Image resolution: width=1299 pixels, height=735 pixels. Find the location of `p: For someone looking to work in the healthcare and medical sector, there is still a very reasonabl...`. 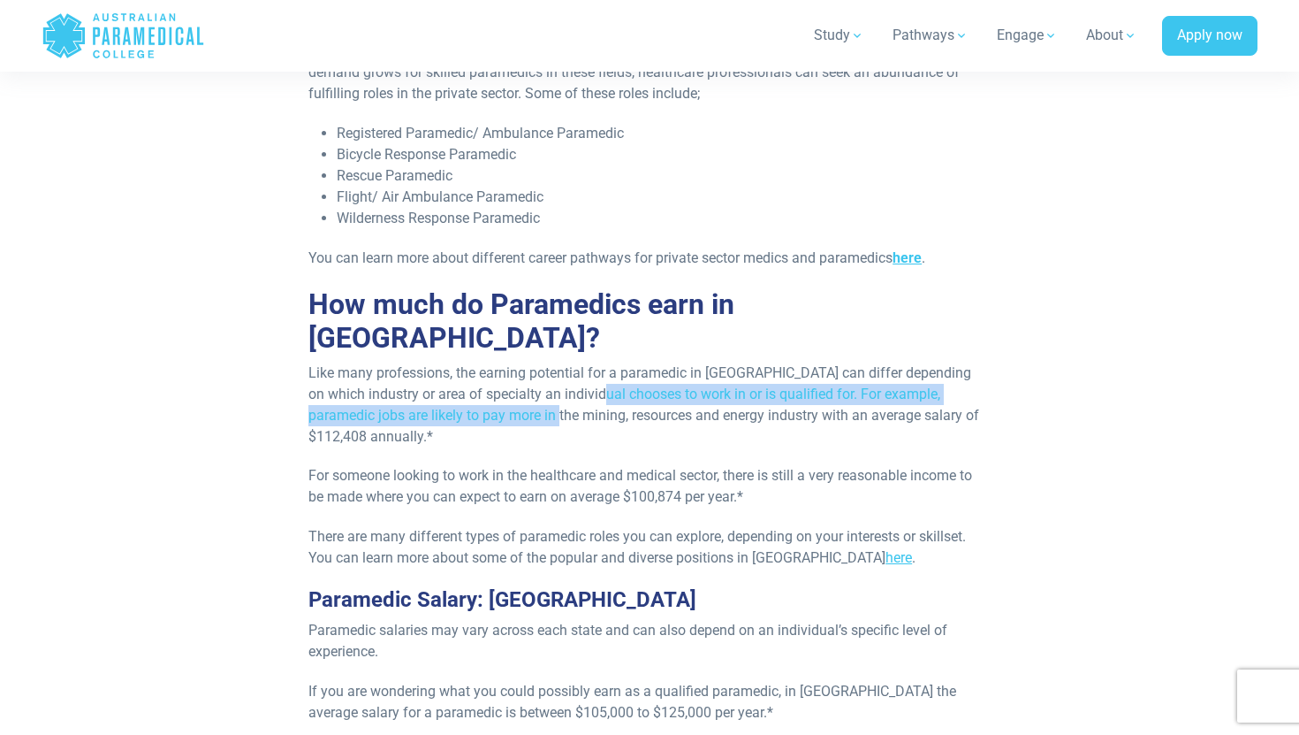

p: For someone looking to work in the healthcare and medical sector, there is still a very reasonabl... is located at coordinates (650, 486).